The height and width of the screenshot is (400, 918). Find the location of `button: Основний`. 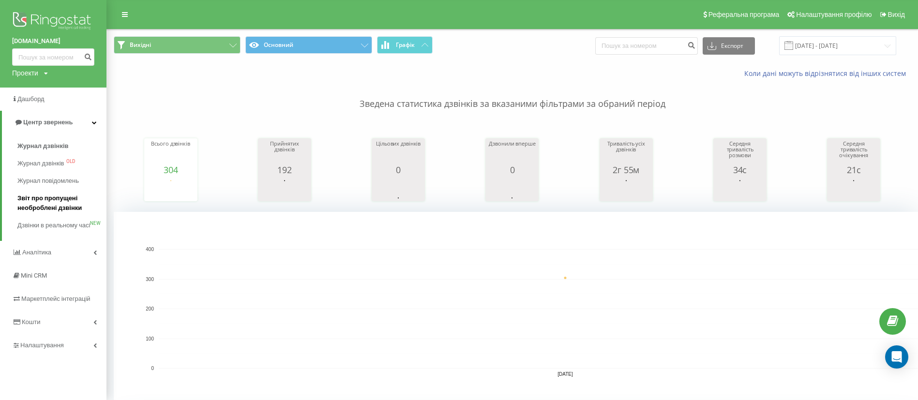

button: Основний is located at coordinates (309, 45).